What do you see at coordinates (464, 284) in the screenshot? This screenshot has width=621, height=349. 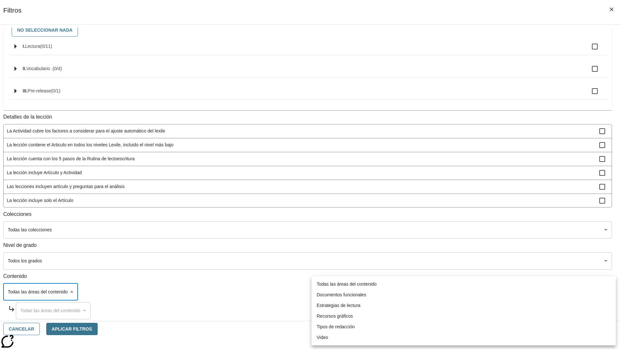 I see `li: Todas las áreas del contenido` at bounding box center [464, 284].